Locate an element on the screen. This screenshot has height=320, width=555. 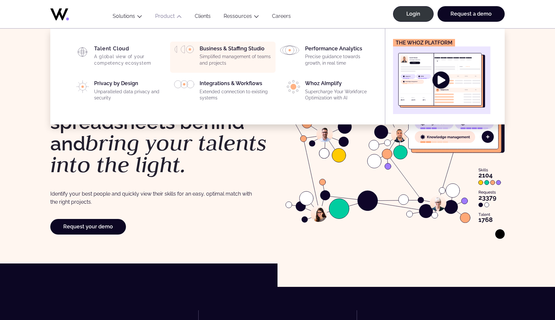
div: Talent Cloud is located at coordinates (130, 57).